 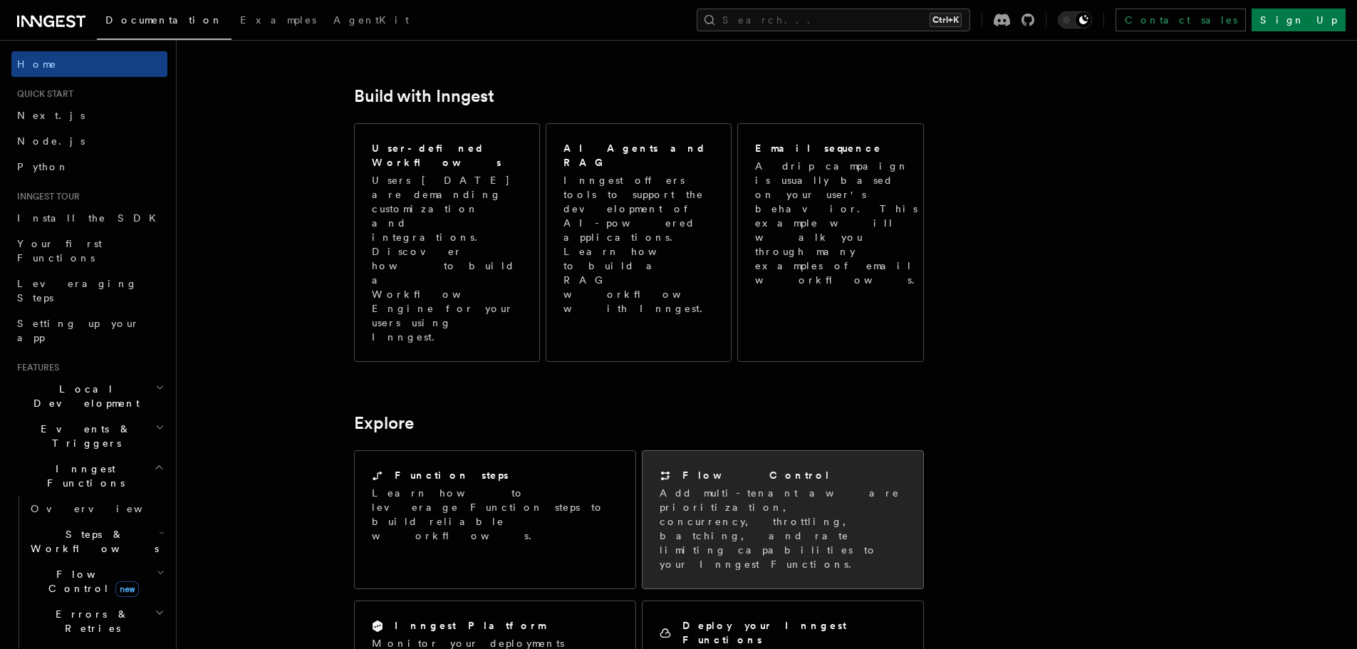 What do you see at coordinates (89, 396) in the screenshot?
I see `button: Local Development` at bounding box center [89, 396].